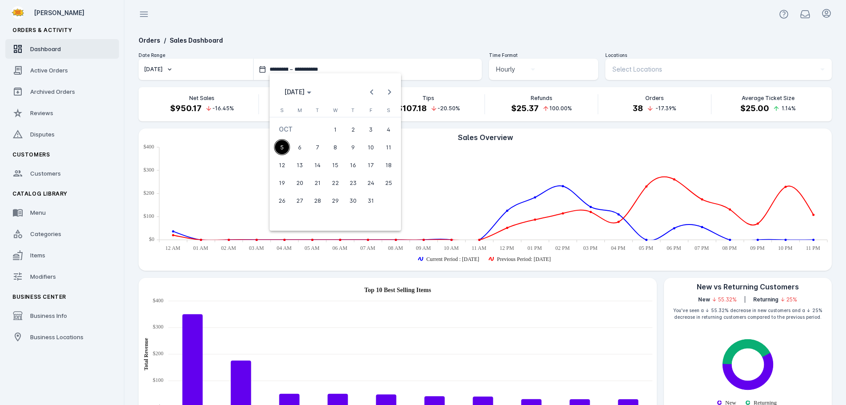 This screenshot has width=846, height=405. What do you see at coordinates (335, 147) in the screenshot?
I see `button: Oct 8, 2025` at bounding box center [335, 147].